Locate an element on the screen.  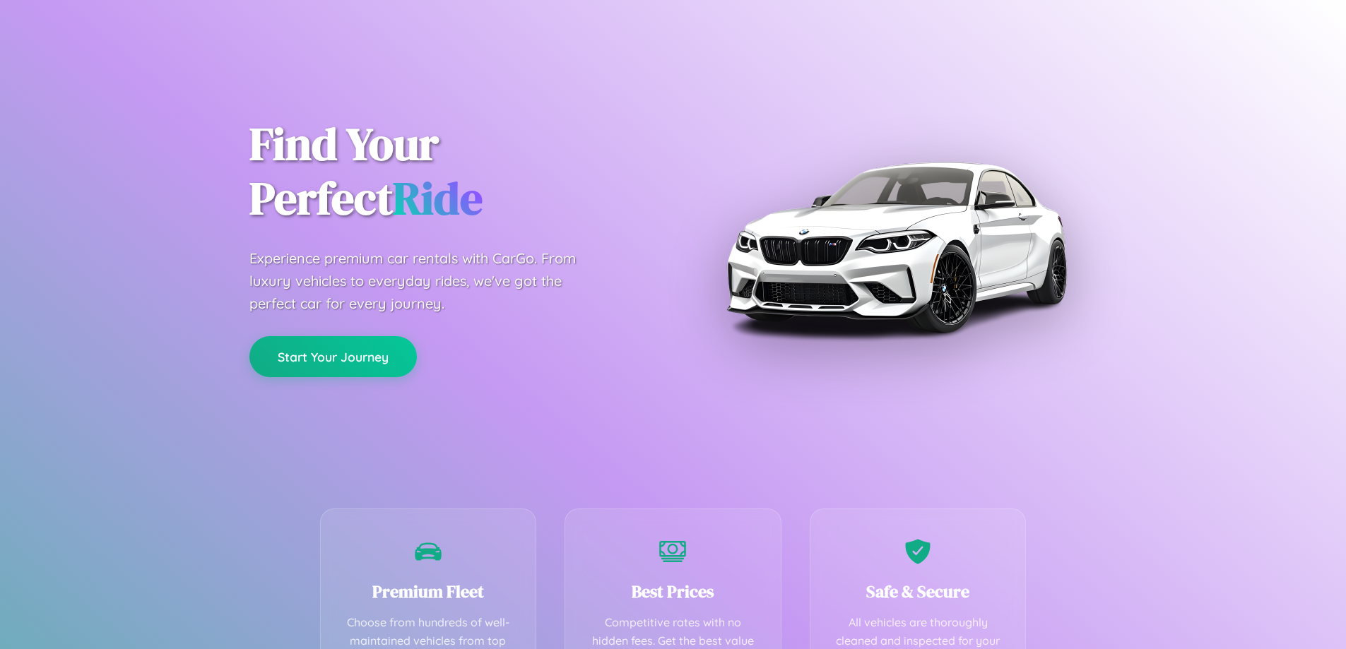
p: Experience premium car rentals with CarGo. From luxury vehicles to everyday rides, we've got the ... is located at coordinates (426, 281).